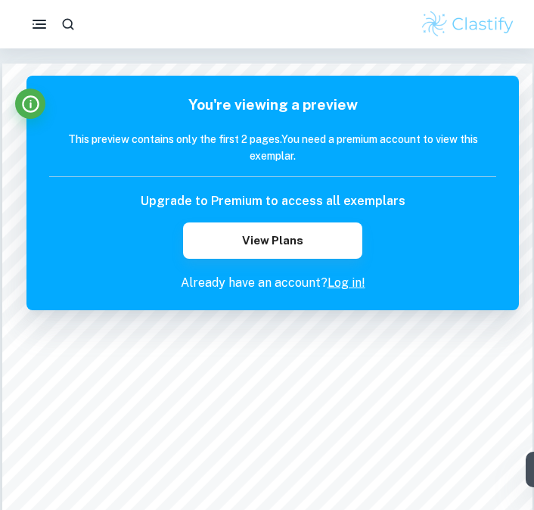  Describe the element at coordinates (468, 24) in the screenshot. I see `img: Clastify logo` at that location.